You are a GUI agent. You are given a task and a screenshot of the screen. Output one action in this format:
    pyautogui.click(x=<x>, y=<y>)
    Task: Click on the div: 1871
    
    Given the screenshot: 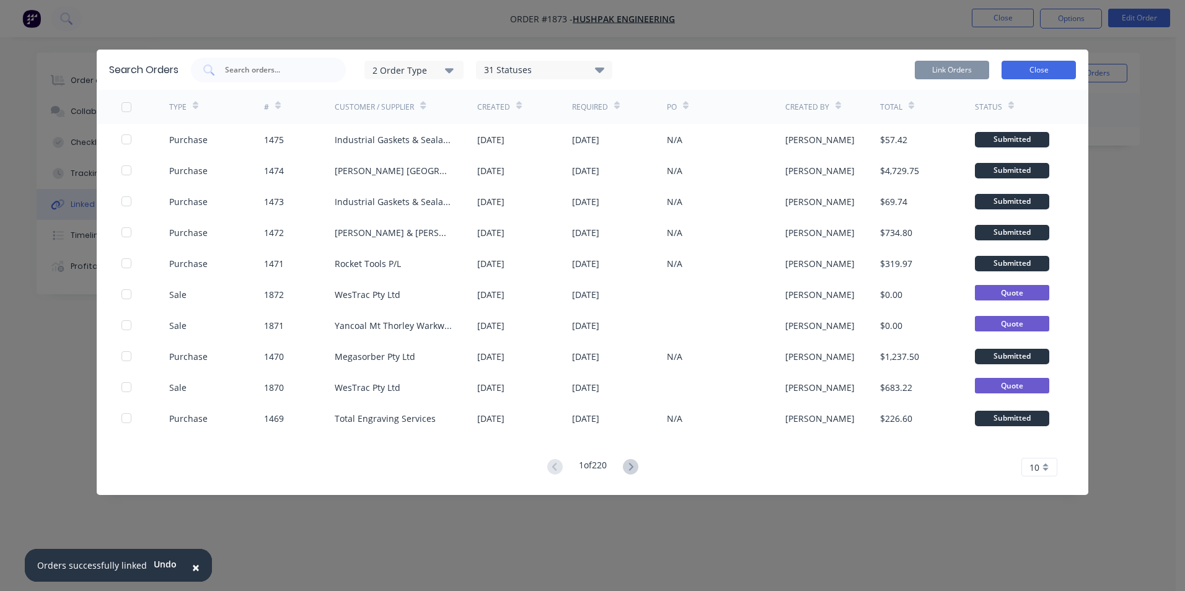 What is the action you would take?
    pyautogui.click(x=274, y=325)
    